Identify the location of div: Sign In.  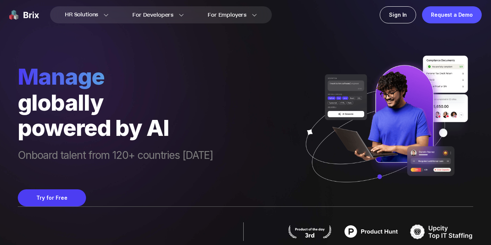
(398, 15).